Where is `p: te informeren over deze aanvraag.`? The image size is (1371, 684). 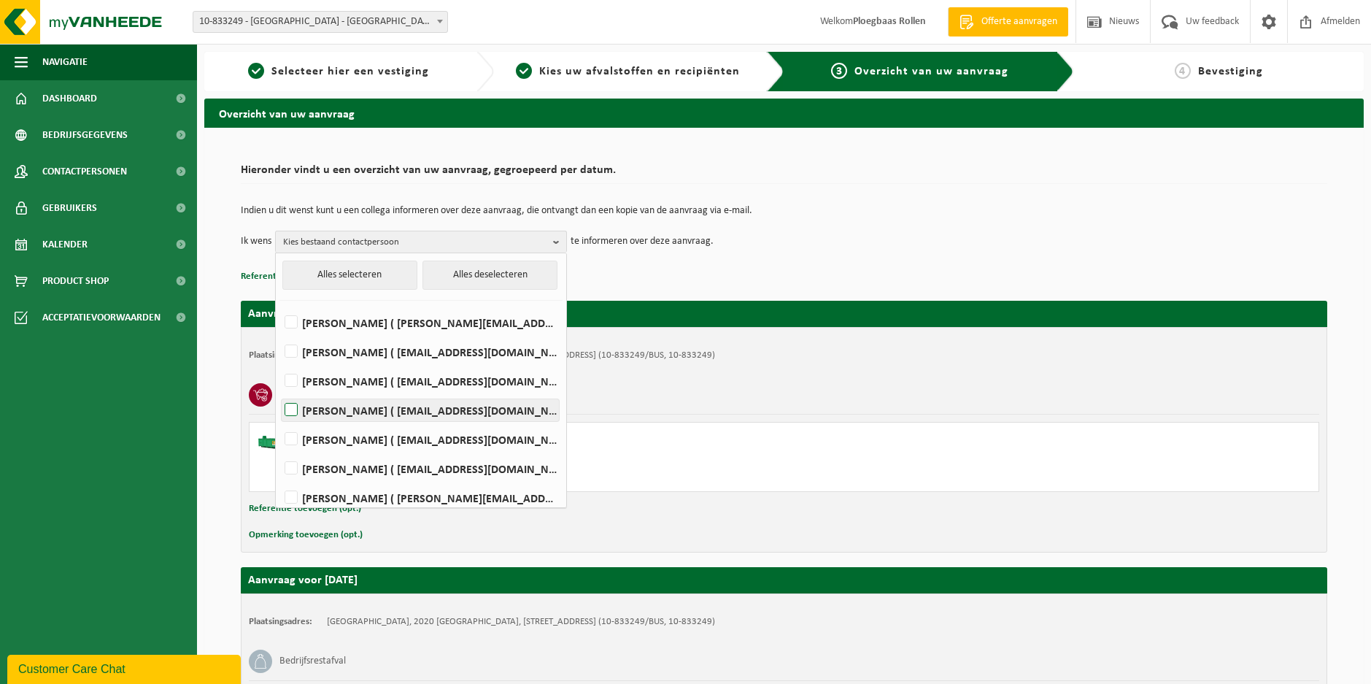 p: te informeren over deze aanvraag. is located at coordinates (642, 242).